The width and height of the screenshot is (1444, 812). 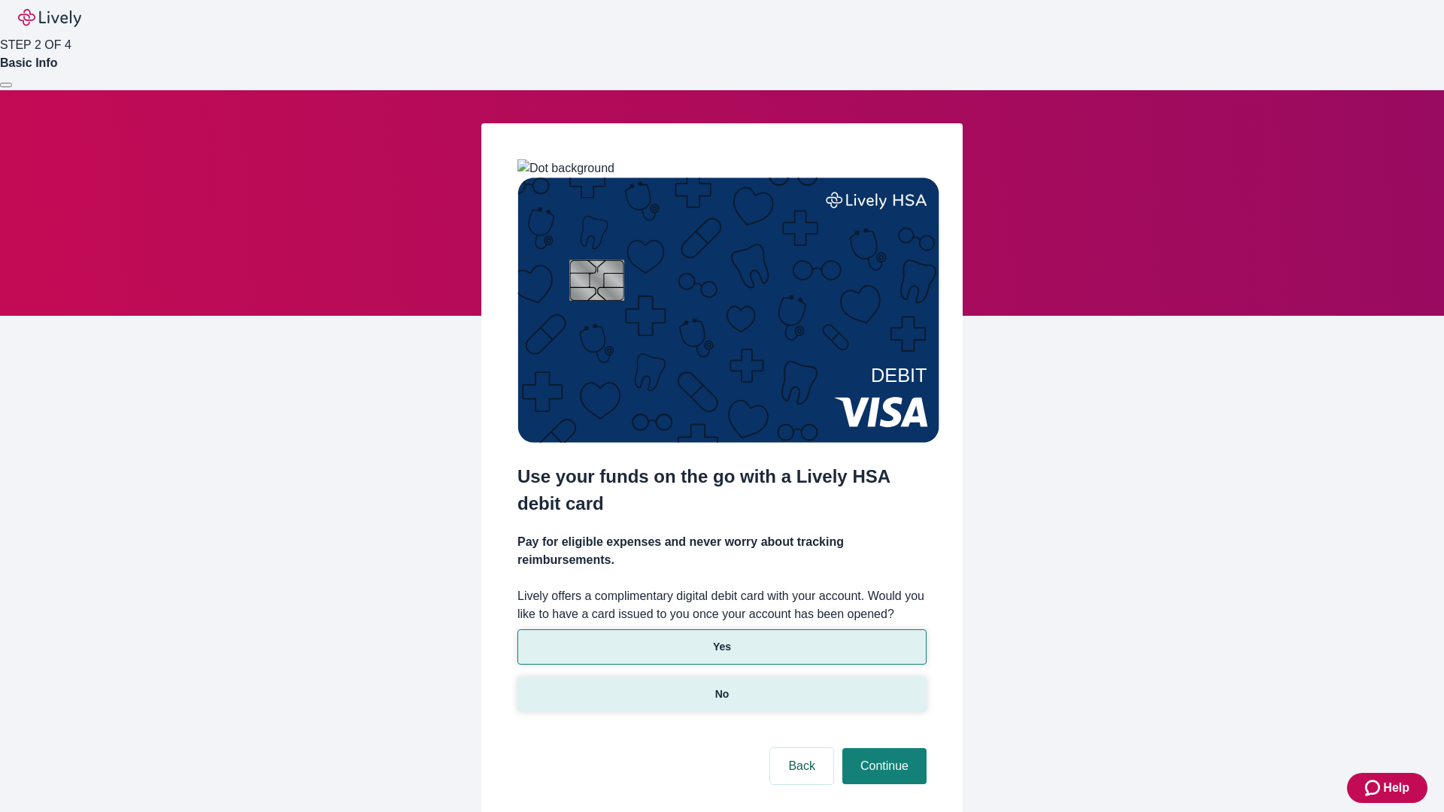 What do you see at coordinates (1387, 788) in the screenshot?
I see `button: Zendesk support iconHelp` at bounding box center [1387, 788].